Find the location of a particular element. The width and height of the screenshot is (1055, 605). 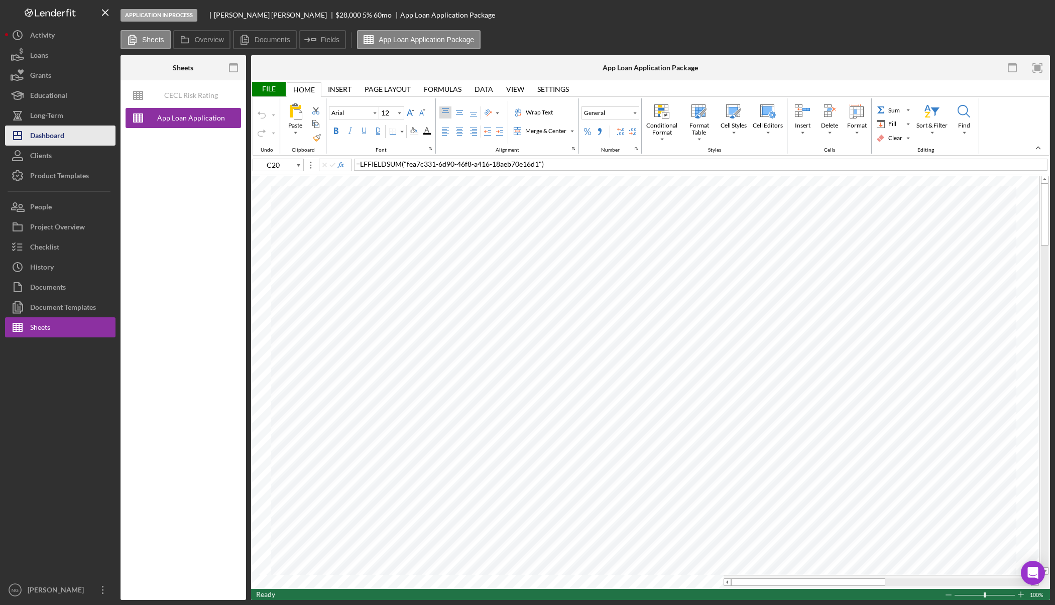

div: App Loan Application Package is located at coordinates (191, 118).